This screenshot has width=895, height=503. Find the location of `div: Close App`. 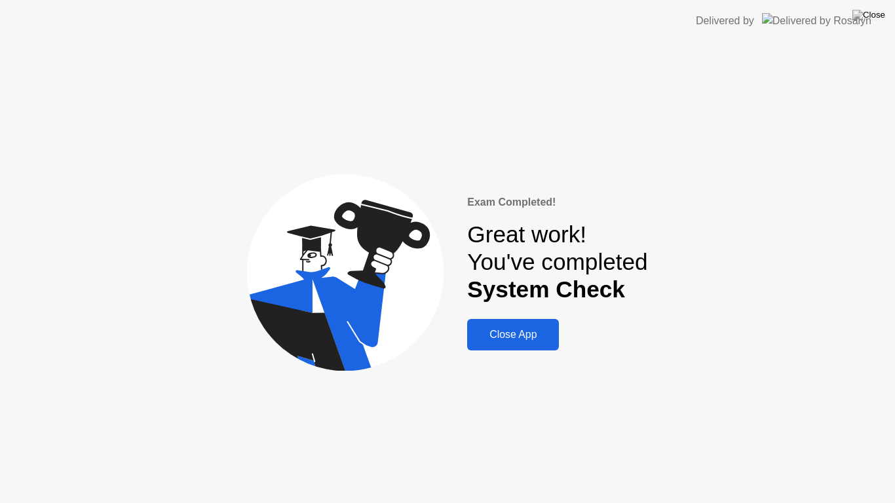

div: Close App is located at coordinates (513, 335).